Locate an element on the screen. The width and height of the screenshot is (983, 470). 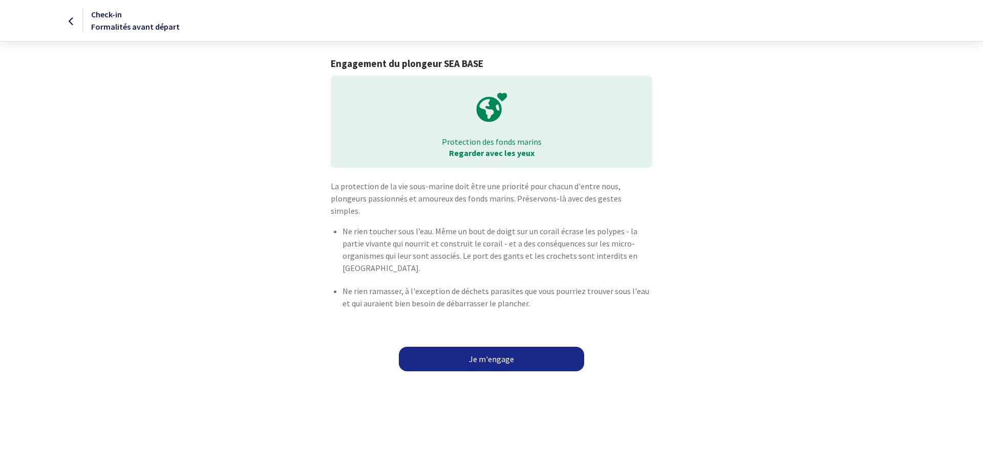
p: La protection de la vie sous-marine doit être une priorité pour chacun d'entre nous, plongeurs pa... is located at coordinates (491, 199).